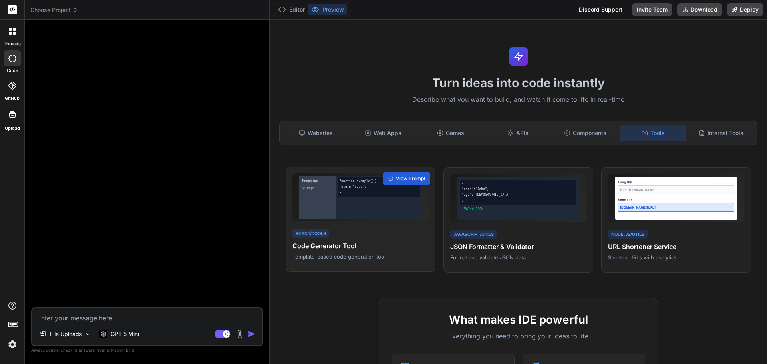 The width and height of the screenshot is (767, 364). I want to click on div: Games, so click(451, 133).